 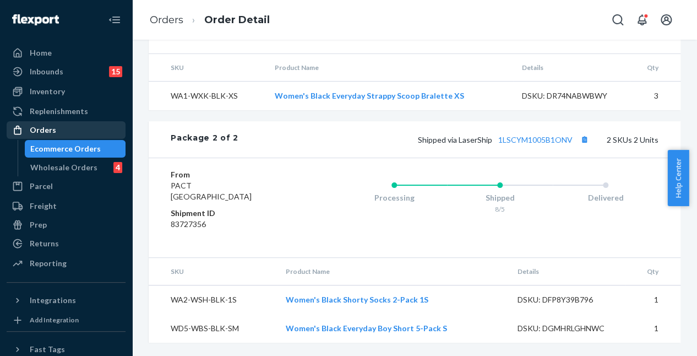 I want to click on div: Processing, so click(x=394, y=198).